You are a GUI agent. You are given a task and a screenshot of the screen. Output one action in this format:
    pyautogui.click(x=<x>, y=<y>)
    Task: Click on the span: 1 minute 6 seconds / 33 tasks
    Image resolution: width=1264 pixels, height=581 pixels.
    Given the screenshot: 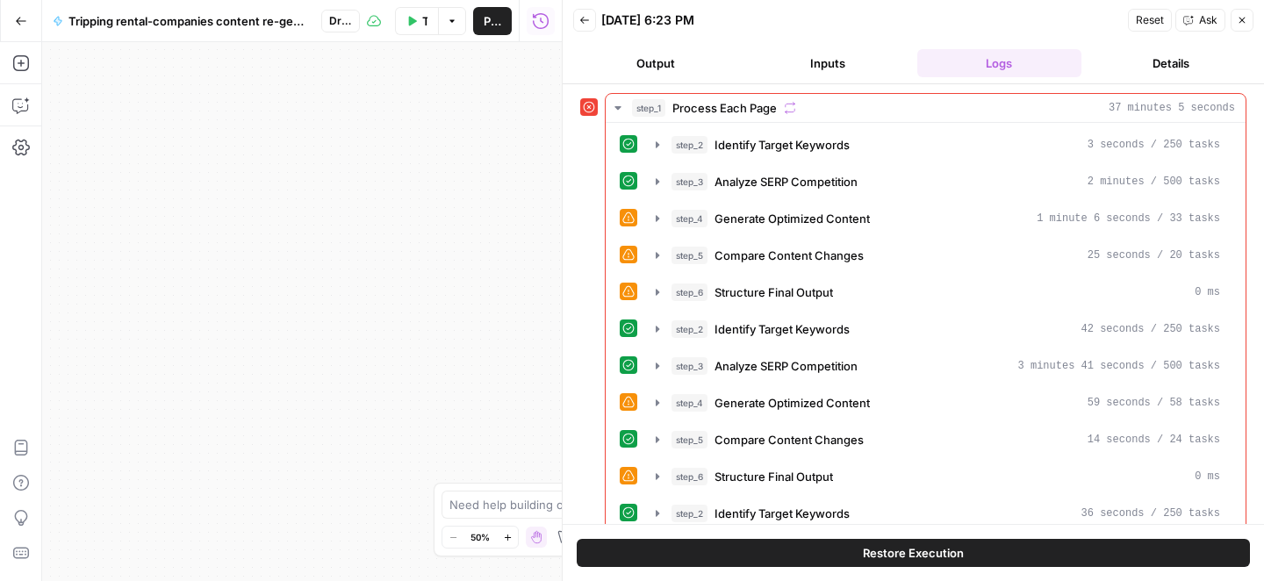 What is the action you would take?
    pyautogui.click(x=1128, y=219)
    